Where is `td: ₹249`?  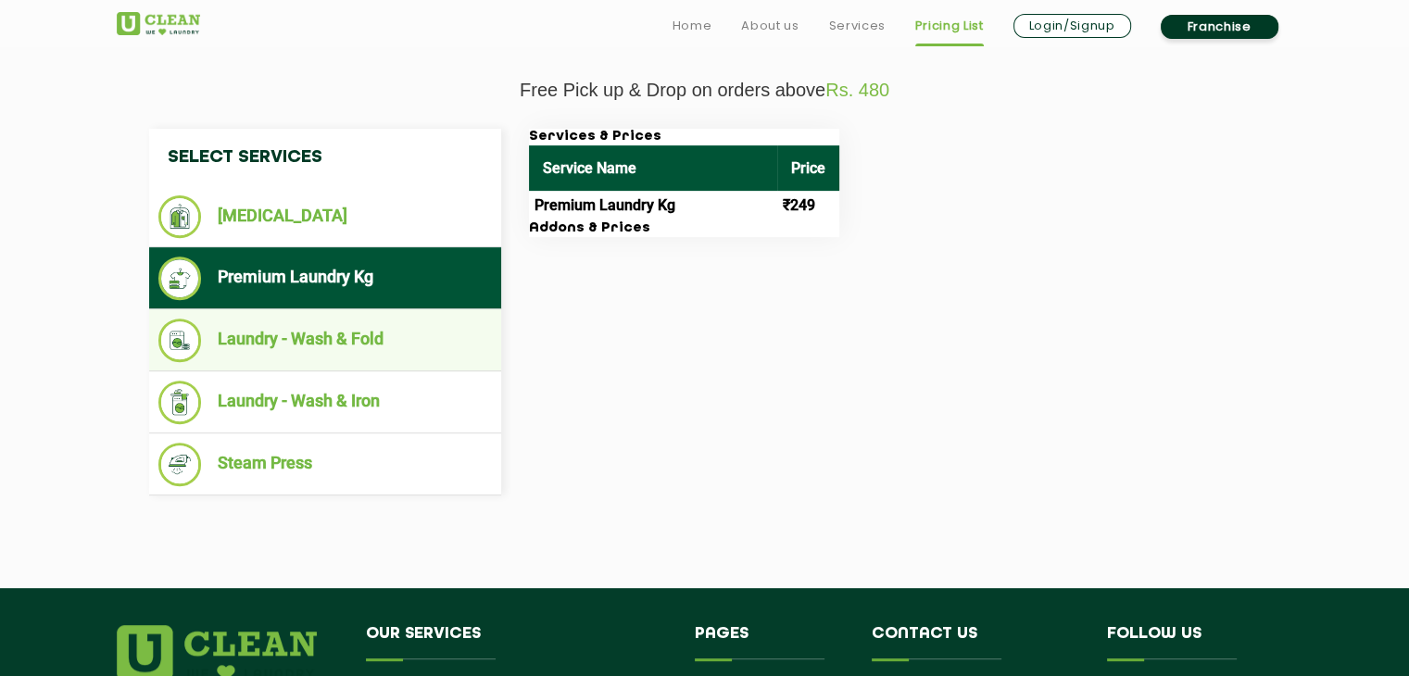 td: ₹249 is located at coordinates (808, 206).